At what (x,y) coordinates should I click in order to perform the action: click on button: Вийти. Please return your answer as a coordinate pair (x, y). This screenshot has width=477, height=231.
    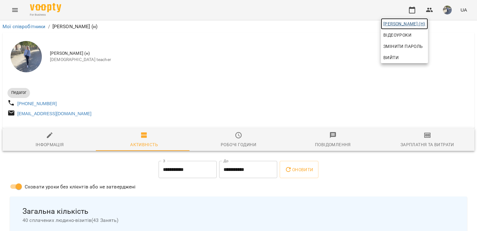
    Looking at the image, I should click on (405, 57).